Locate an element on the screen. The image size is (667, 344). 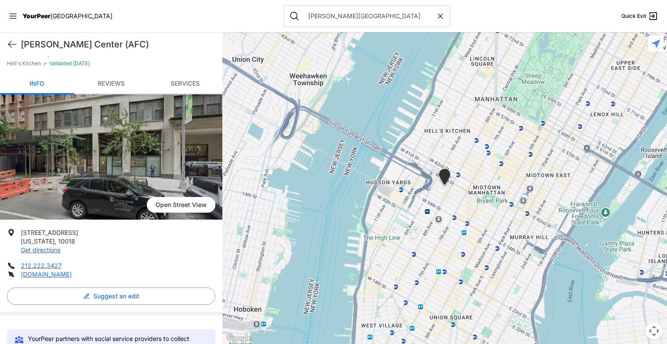
input: Search is located at coordinates (370, 16).